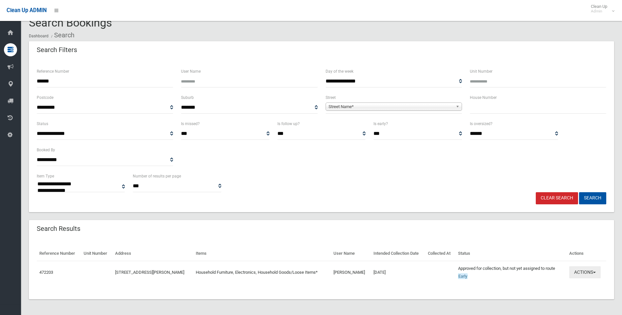  I want to click on label: Is missed?, so click(190, 124).